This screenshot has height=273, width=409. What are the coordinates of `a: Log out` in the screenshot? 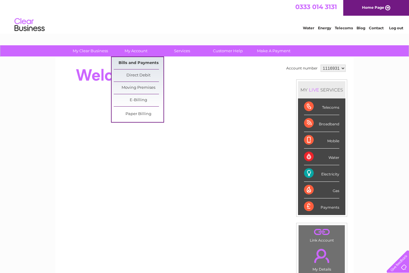 It's located at (396, 28).